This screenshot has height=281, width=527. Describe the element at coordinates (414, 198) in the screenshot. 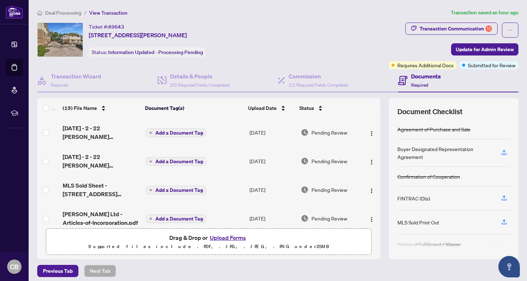

I see `div: FINTRAC ID(s)` at that location.